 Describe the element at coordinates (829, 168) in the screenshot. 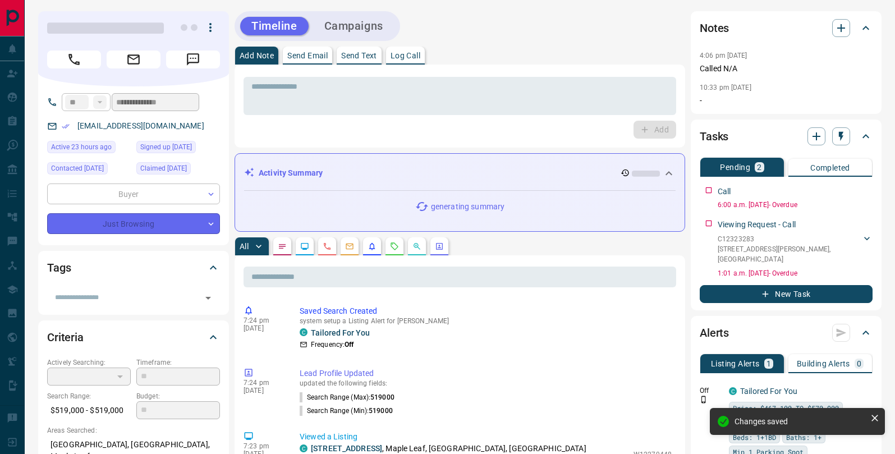

I see `p: Completed` at that location.